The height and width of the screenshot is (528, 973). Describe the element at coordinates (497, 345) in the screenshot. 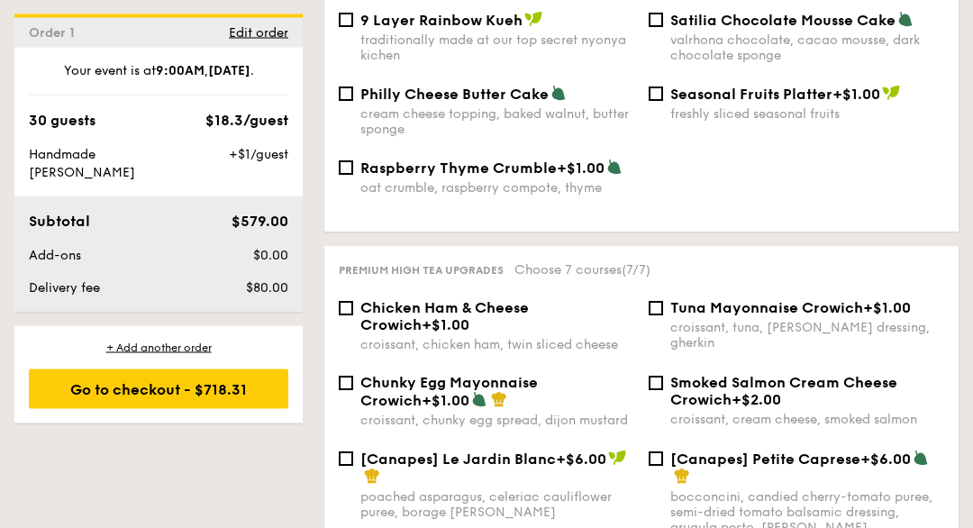

I see `div: croissant, chicken ham, twin sliced cheese` at that location.